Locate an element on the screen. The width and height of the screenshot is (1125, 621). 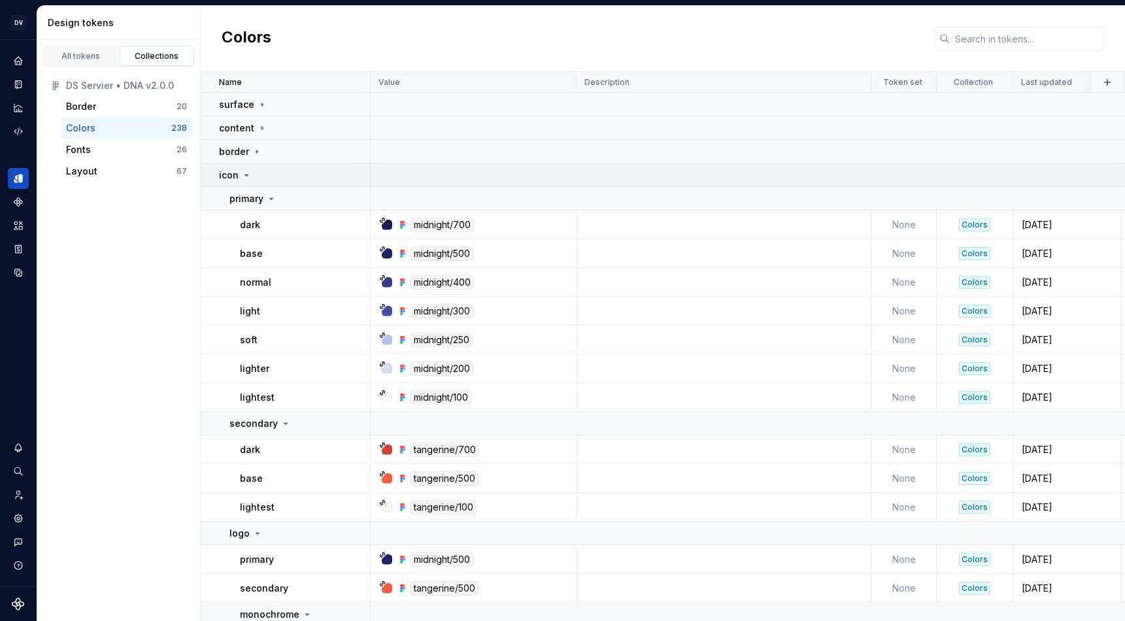
div: midnight/250 is located at coordinates (441, 340).